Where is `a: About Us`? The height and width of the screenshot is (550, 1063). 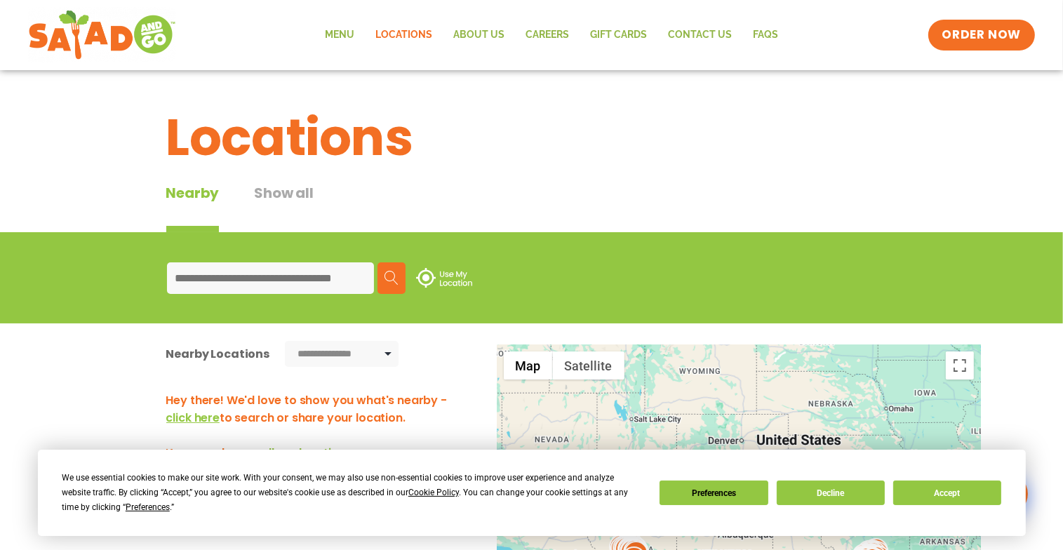
a: About Us is located at coordinates (479, 35).